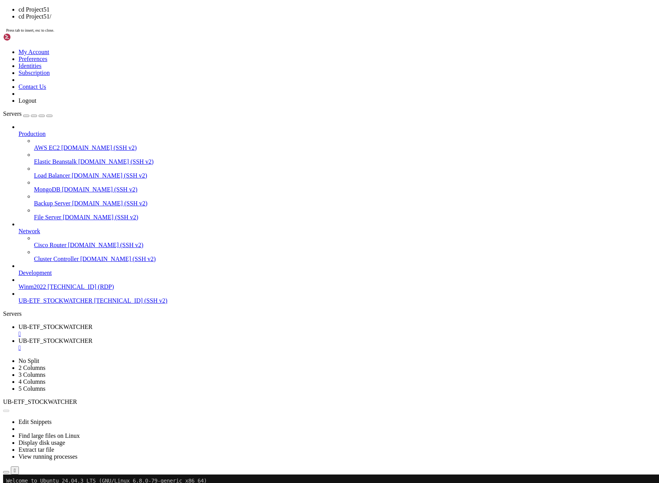 Image resolution: width=659 pixels, height=483 pixels. I want to click on a: Extract tar file, so click(36, 449).